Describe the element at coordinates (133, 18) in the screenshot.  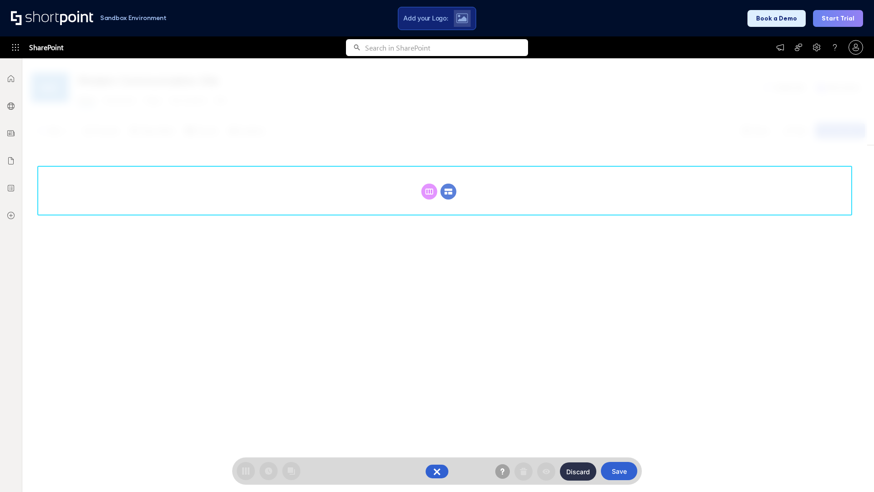
I see `h1: Sandbox Environment` at that location.